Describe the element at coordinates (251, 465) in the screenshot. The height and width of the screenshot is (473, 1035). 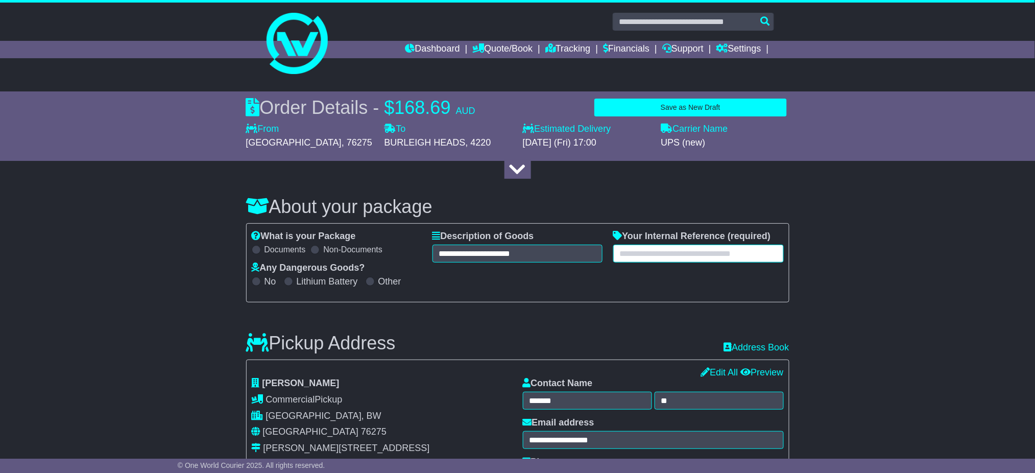
I see `span: © One World Courier 2025. All rights reserved.` at that location.